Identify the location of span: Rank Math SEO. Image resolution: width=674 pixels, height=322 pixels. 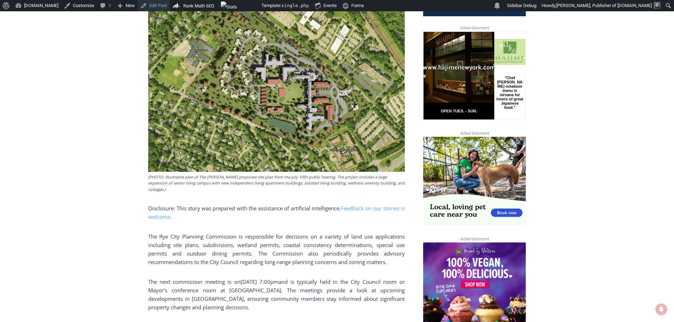
(199, 6).